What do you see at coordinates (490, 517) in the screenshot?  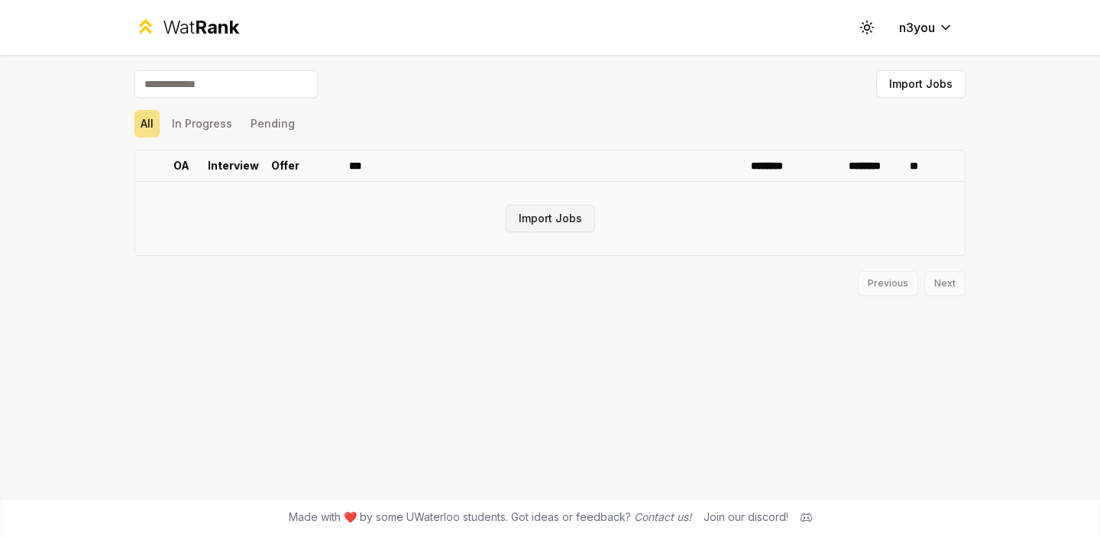 I see `span: Made with ❤️ by some UWaterloo students. Got ideas or feedback?` at bounding box center [490, 517].